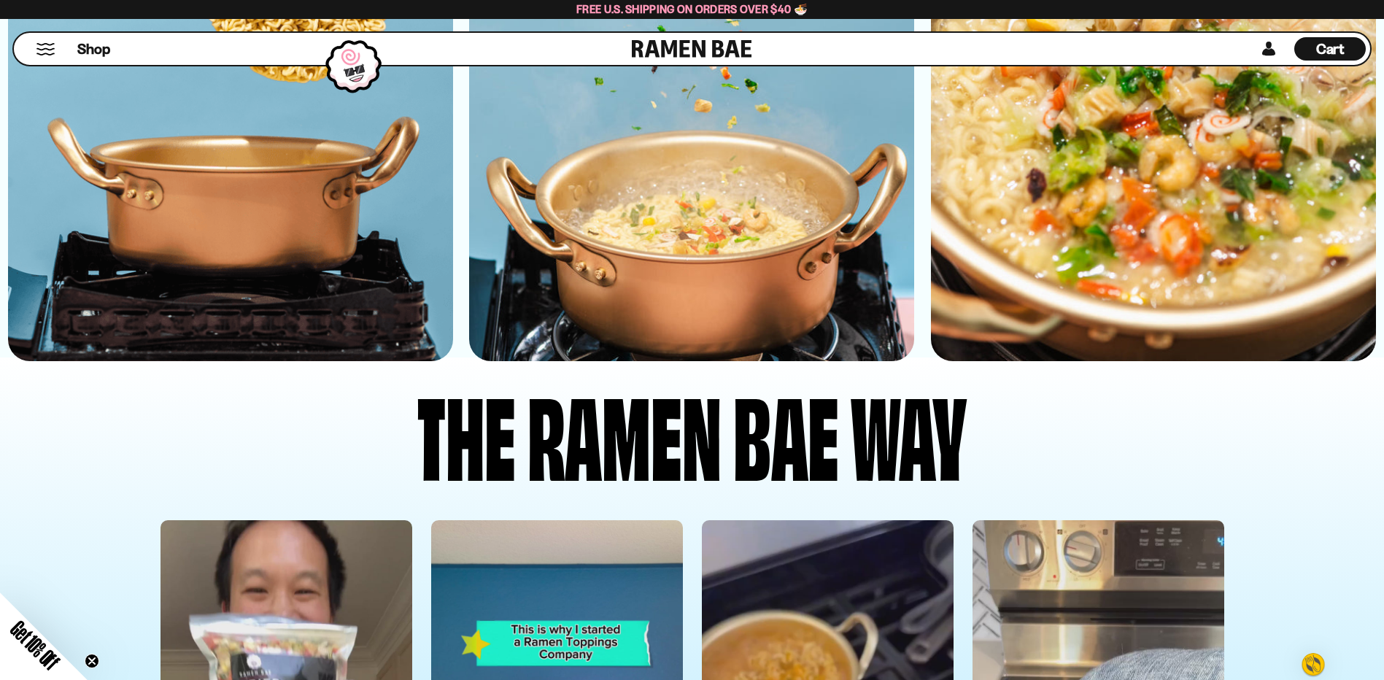 The width and height of the screenshot is (1384, 680). Describe the element at coordinates (786, 431) in the screenshot. I see `div: BAE` at that location.